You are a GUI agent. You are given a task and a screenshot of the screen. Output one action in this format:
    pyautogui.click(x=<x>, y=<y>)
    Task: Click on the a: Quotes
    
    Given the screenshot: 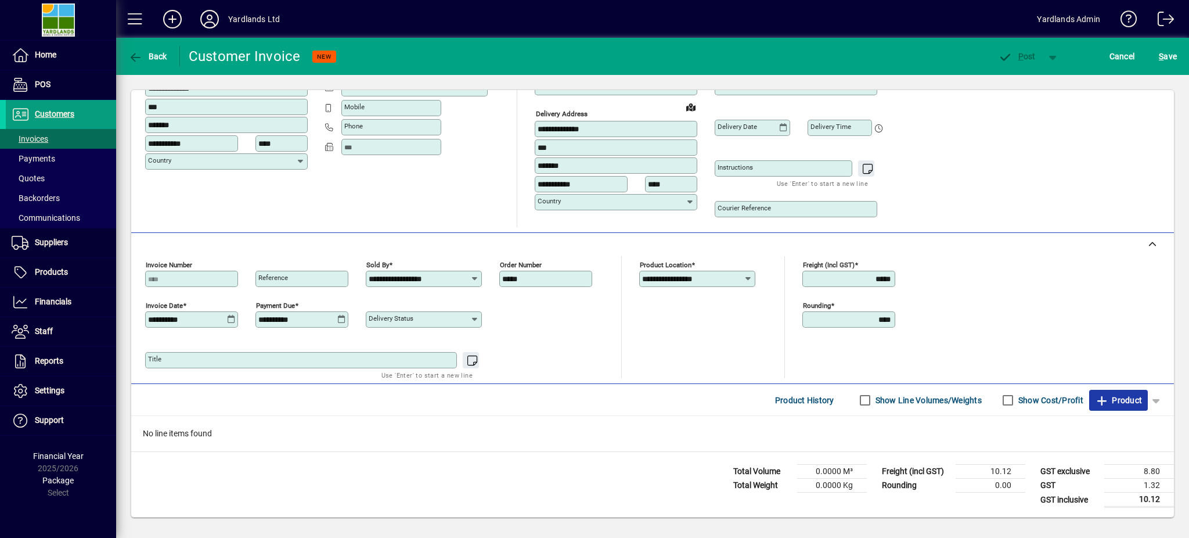 What is the action you would take?
    pyautogui.click(x=61, y=178)
    